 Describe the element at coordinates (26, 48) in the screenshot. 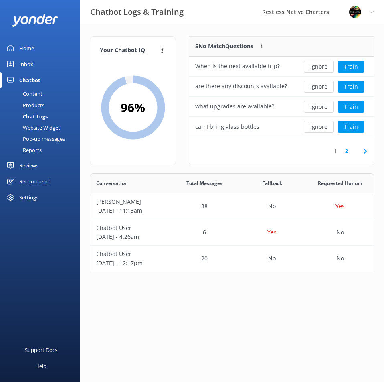

I see `div: Home` at that location.